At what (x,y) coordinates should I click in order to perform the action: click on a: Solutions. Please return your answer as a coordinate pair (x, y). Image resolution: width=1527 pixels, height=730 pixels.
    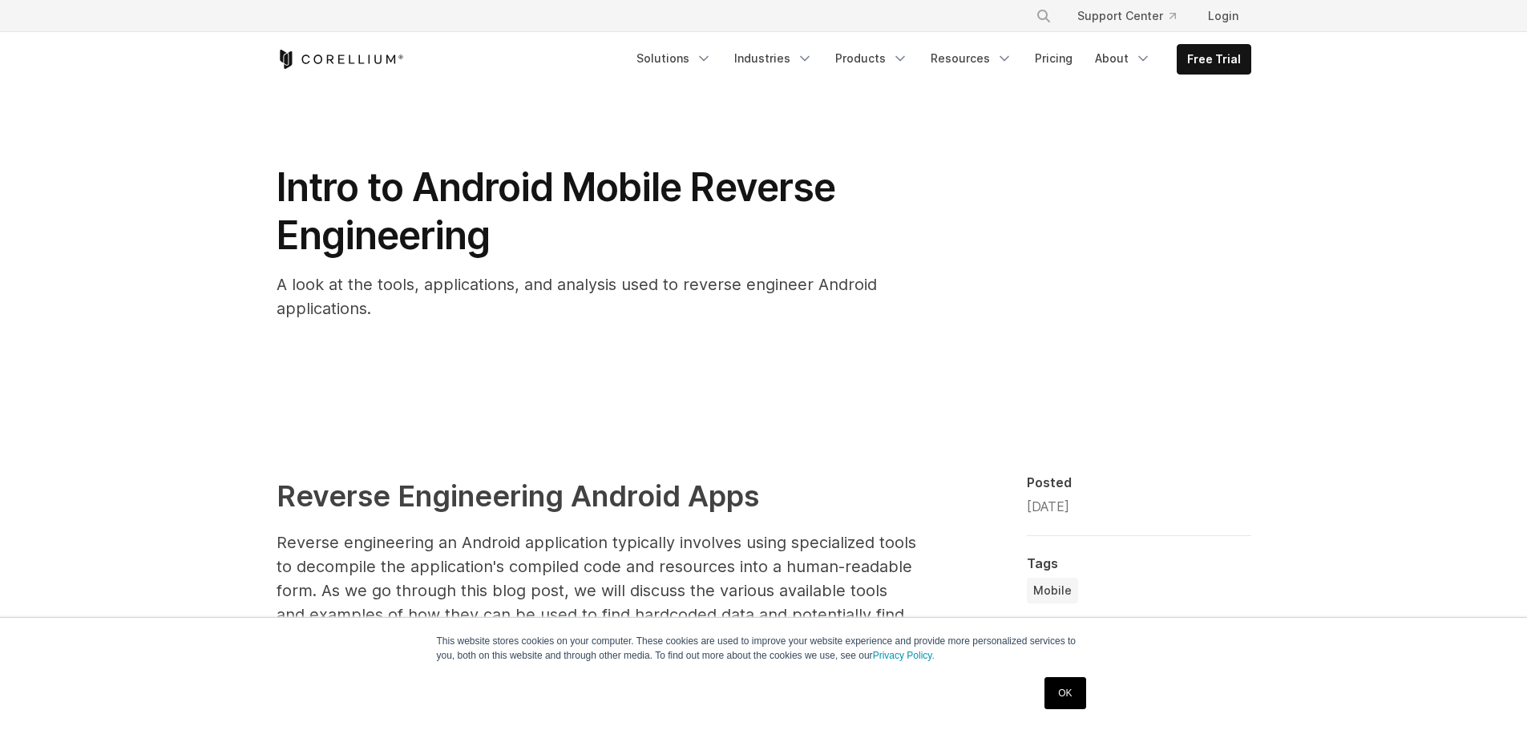
    Looking at the image, I should click on (674, 59).